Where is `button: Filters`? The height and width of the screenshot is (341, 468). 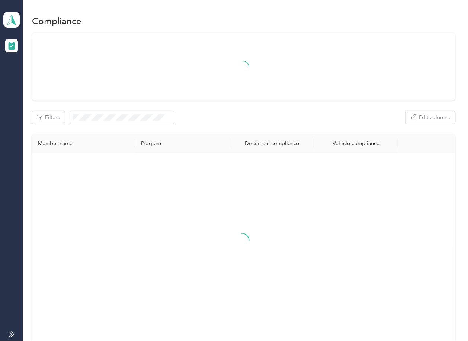 button: Filters is located at coordinates (48, 117).